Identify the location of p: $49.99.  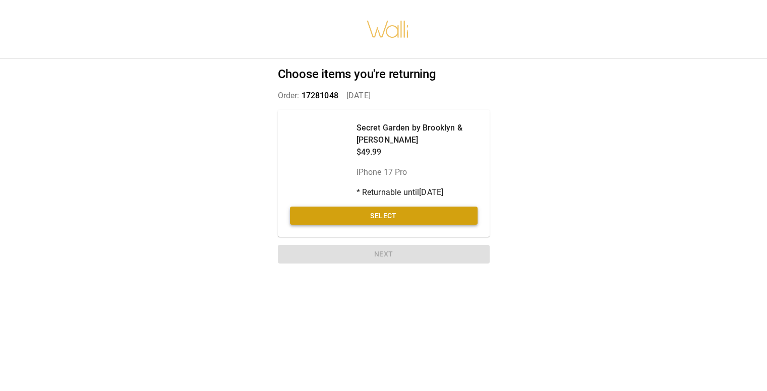
(417, 152).